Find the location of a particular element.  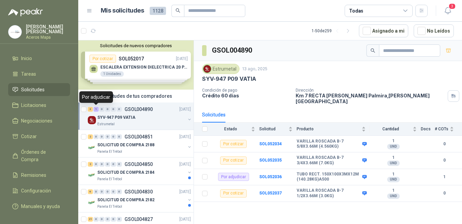

span: Órdenes de Compra is located at coordinates (42, 156).